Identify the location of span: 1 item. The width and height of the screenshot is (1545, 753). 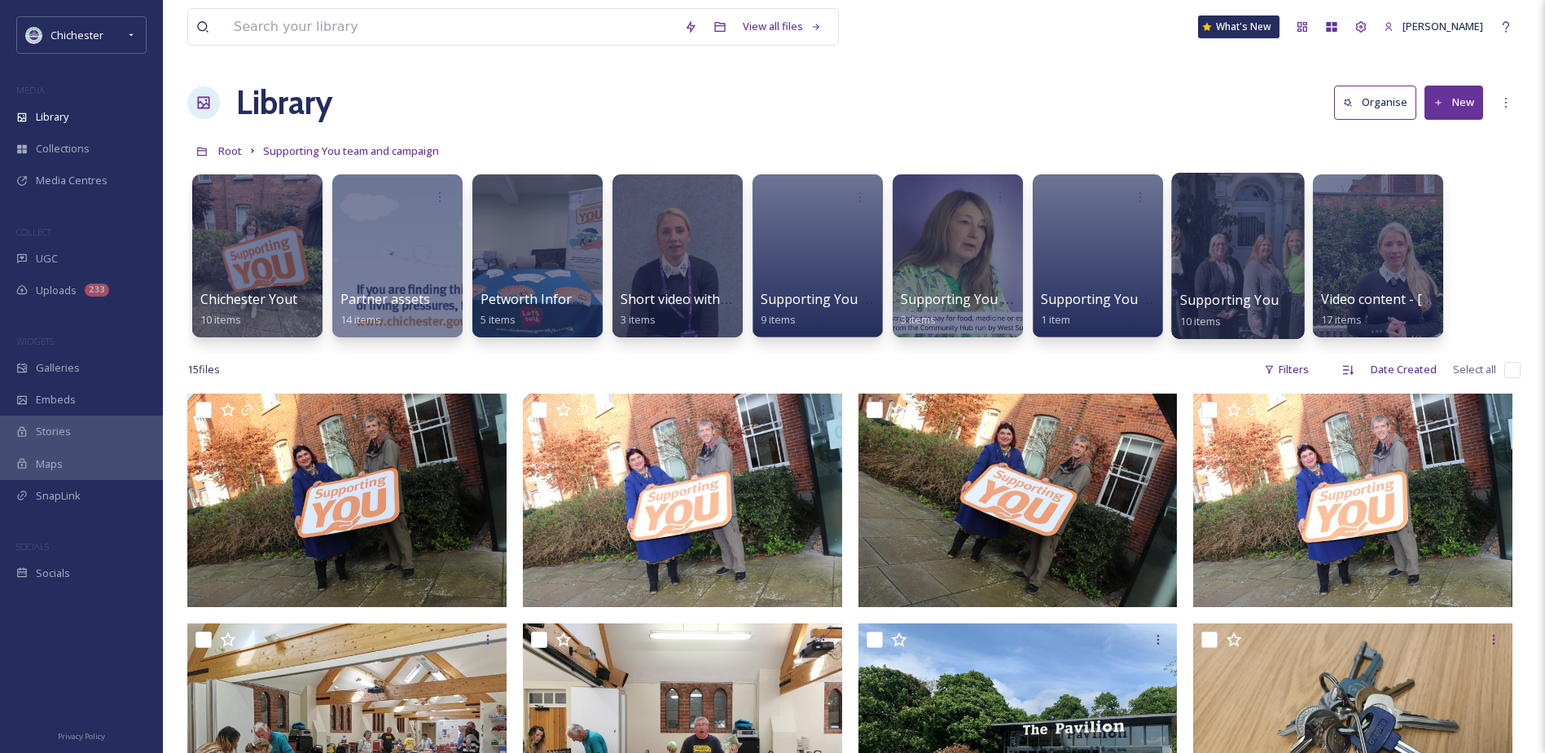
(1056, 319).